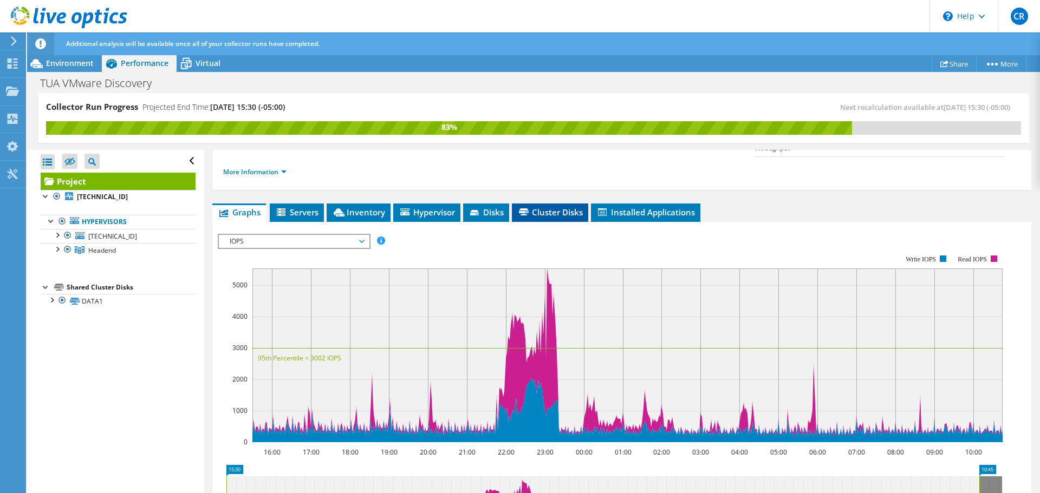 This screenshot has height=493, width=1040. I want to click on span: Environment, so click(70, 63).